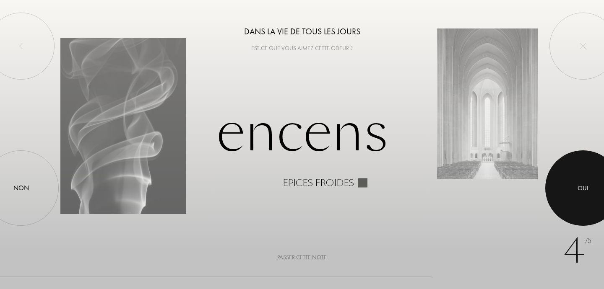  I want to click on div: Passer cette note, so click(302, 257).